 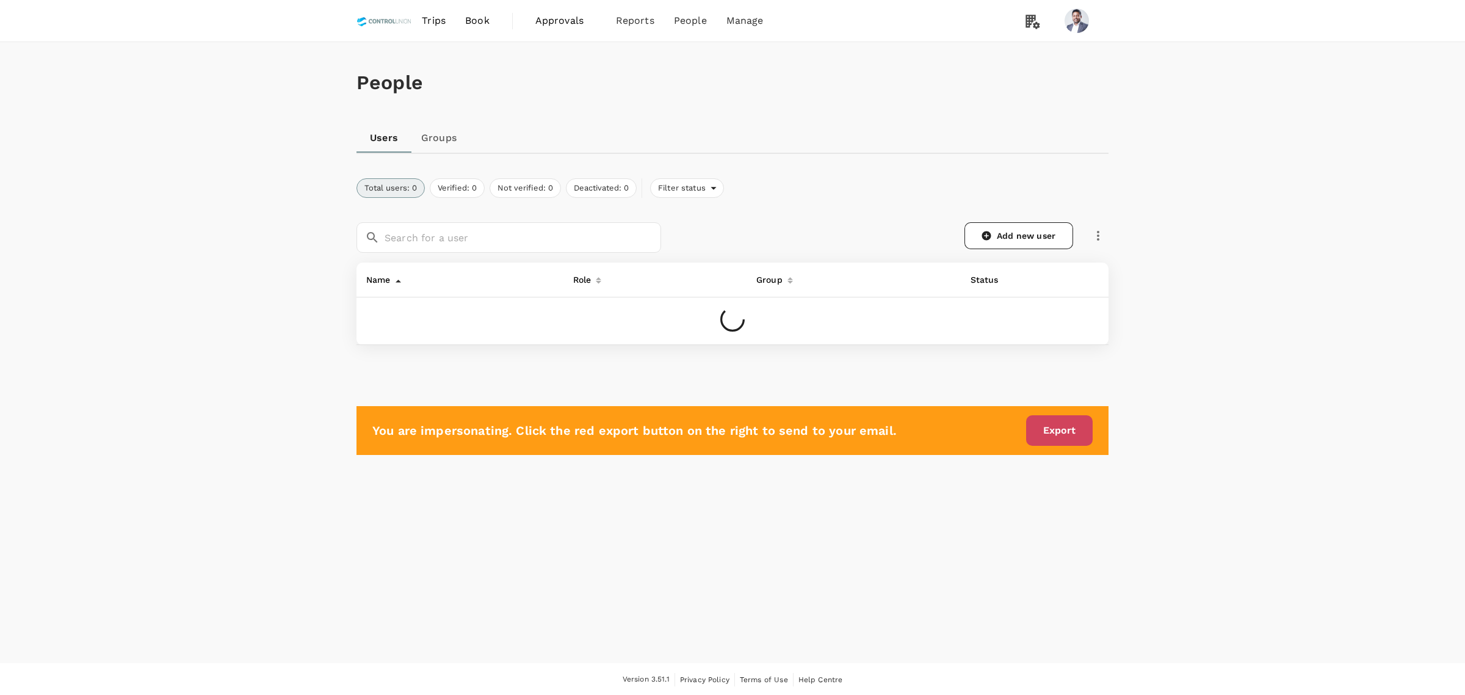 What do you see at coordinates (525, 188) in the screenshot?
I see `button: Not verified: 0` at bounding box center [525, 188].